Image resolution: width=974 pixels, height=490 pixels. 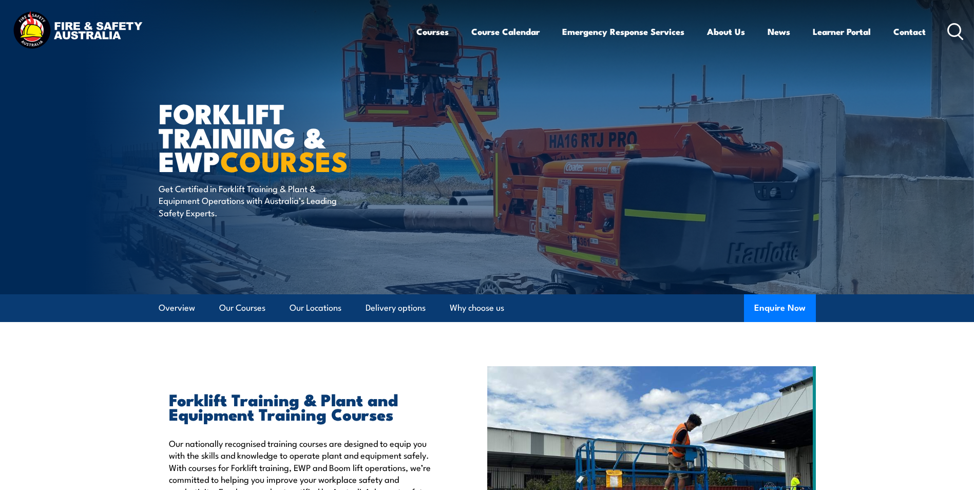 I want to click on a: About Us, so click(x=726, y=31).